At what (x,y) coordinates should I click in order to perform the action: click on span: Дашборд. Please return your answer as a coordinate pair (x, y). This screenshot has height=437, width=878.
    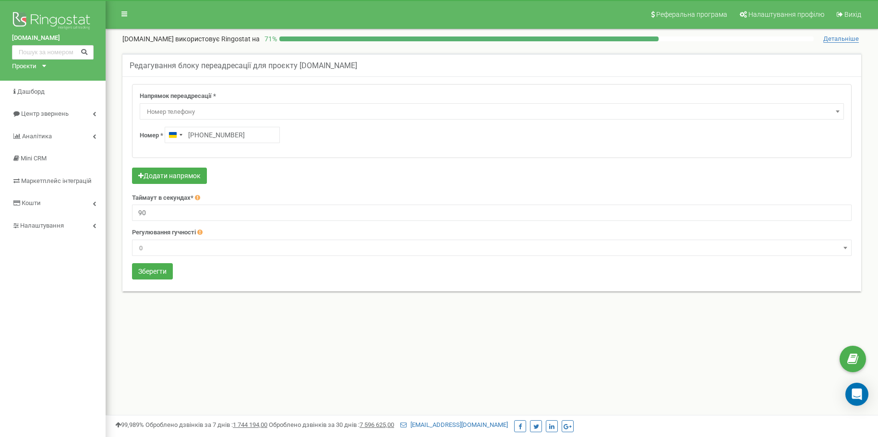
    Looking at the image, I should click on (31, 91).